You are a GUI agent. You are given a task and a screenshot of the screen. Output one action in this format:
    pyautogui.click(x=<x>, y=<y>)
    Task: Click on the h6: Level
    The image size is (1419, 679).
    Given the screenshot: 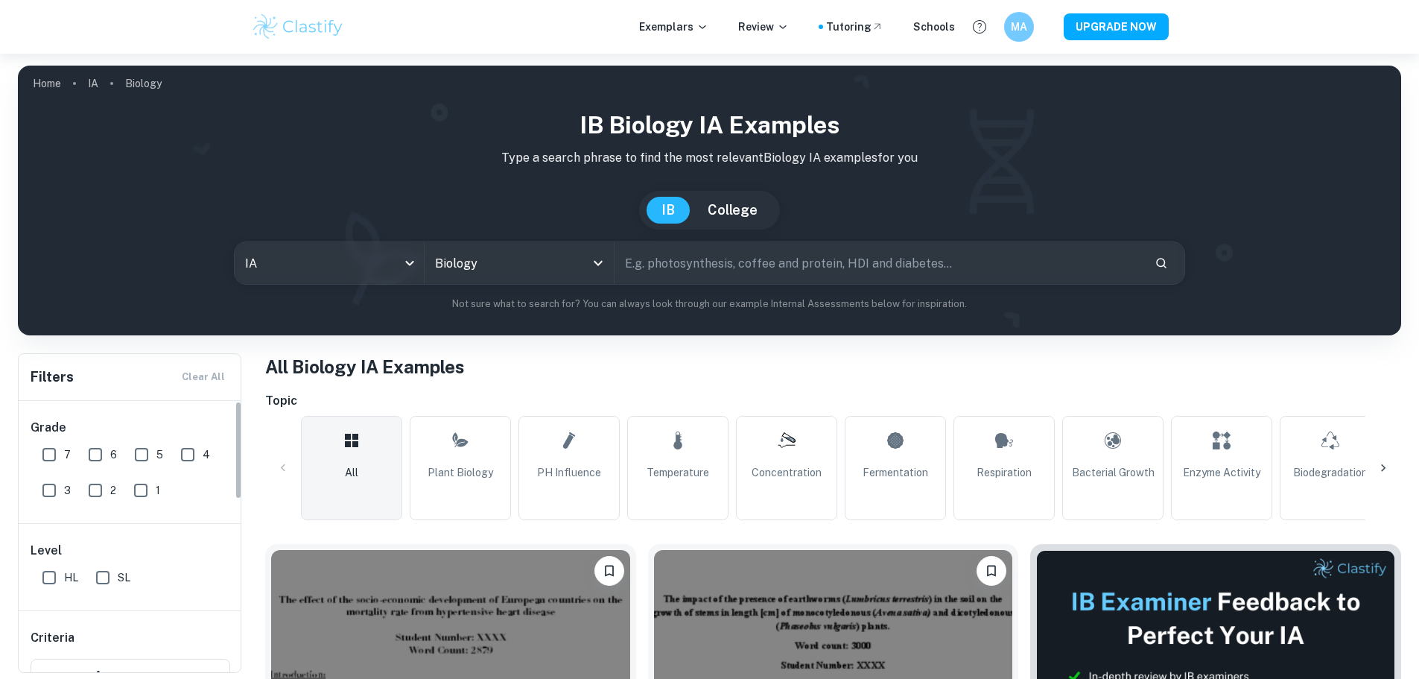 What is the action you would take?
    pyautogui.click(x=130, y=551)
    